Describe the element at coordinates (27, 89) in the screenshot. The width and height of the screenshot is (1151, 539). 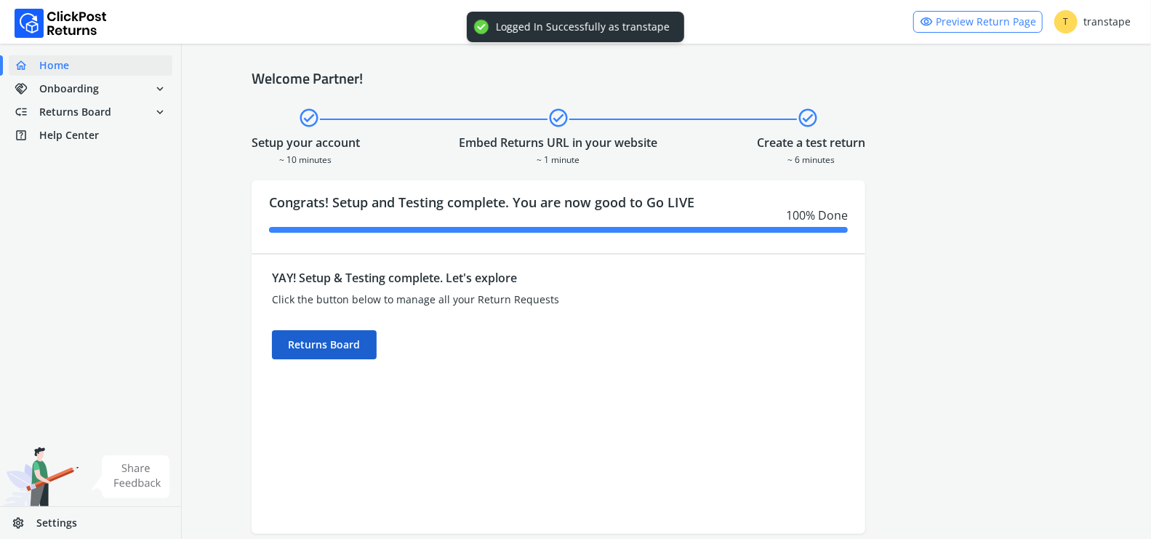
I see `span: handshake` at that location.